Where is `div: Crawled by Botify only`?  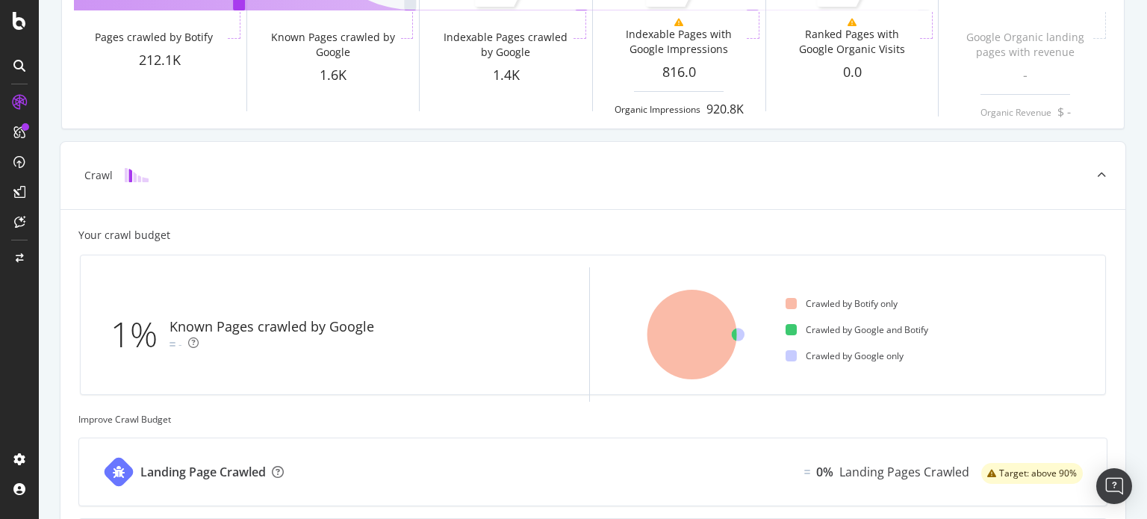
div: Crawled by Botify only is located at coordinates (841, 303).